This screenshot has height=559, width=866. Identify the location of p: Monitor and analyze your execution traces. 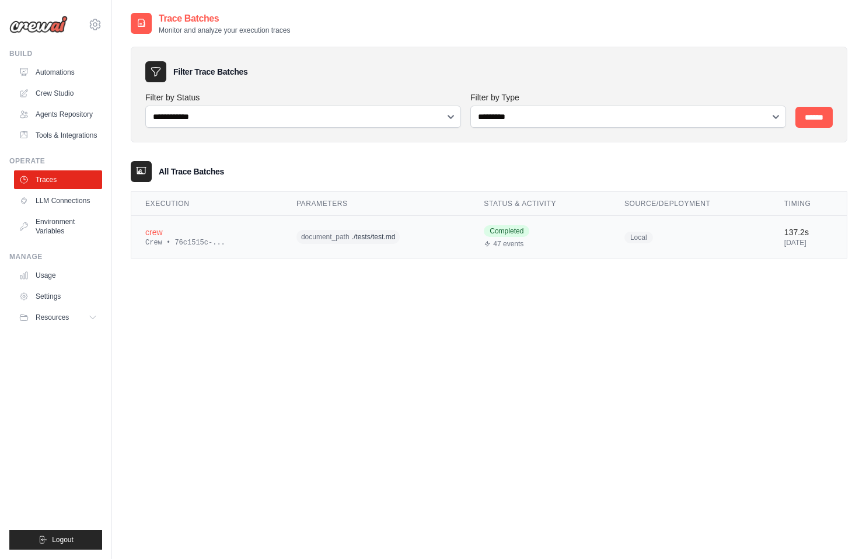
(224, 30).